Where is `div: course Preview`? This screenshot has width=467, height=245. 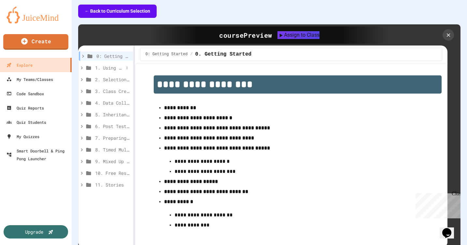 div: course Preview is located at coordinates (245, 35).